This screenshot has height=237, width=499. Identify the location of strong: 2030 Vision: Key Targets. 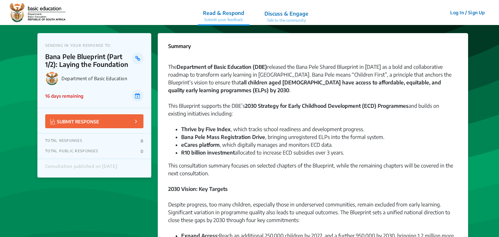
(198, 189).